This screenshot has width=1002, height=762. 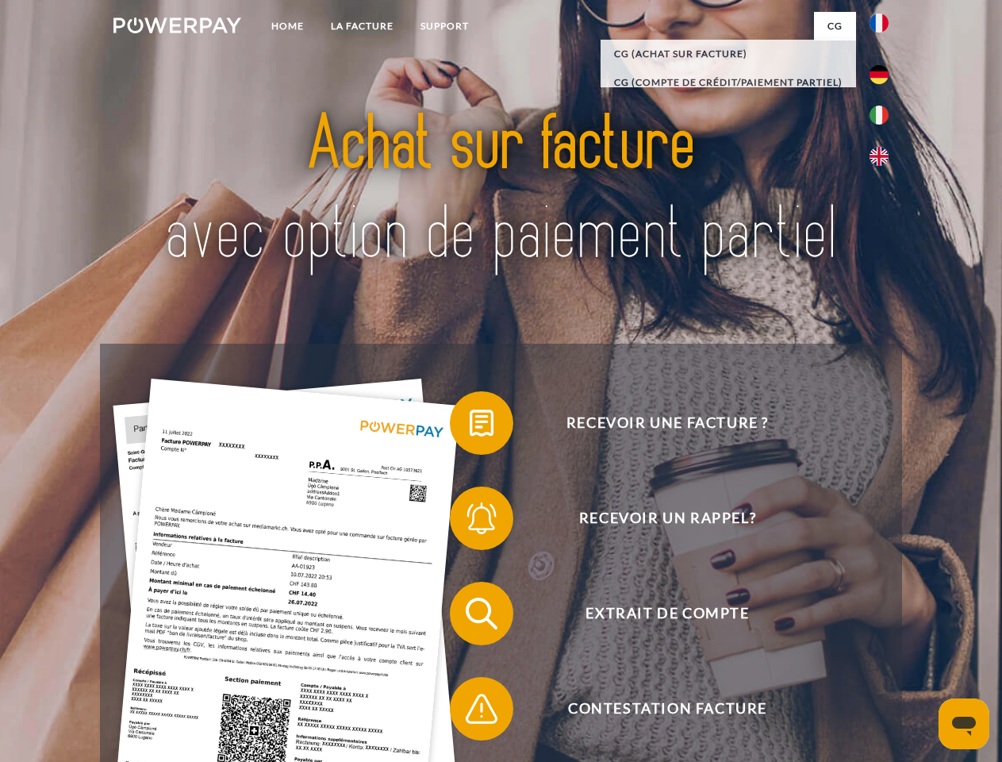 What do you see at coordinates (482, 518) in the screenshot?
I see `img: qb_bell.svg` at bounding box center [482, 518].